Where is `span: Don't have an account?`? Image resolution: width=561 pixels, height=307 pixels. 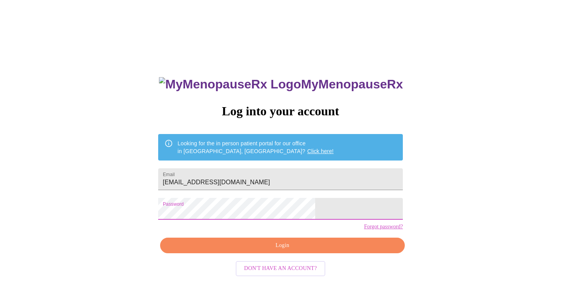 span: Don't have an account? is located at coordinates (280, 268).